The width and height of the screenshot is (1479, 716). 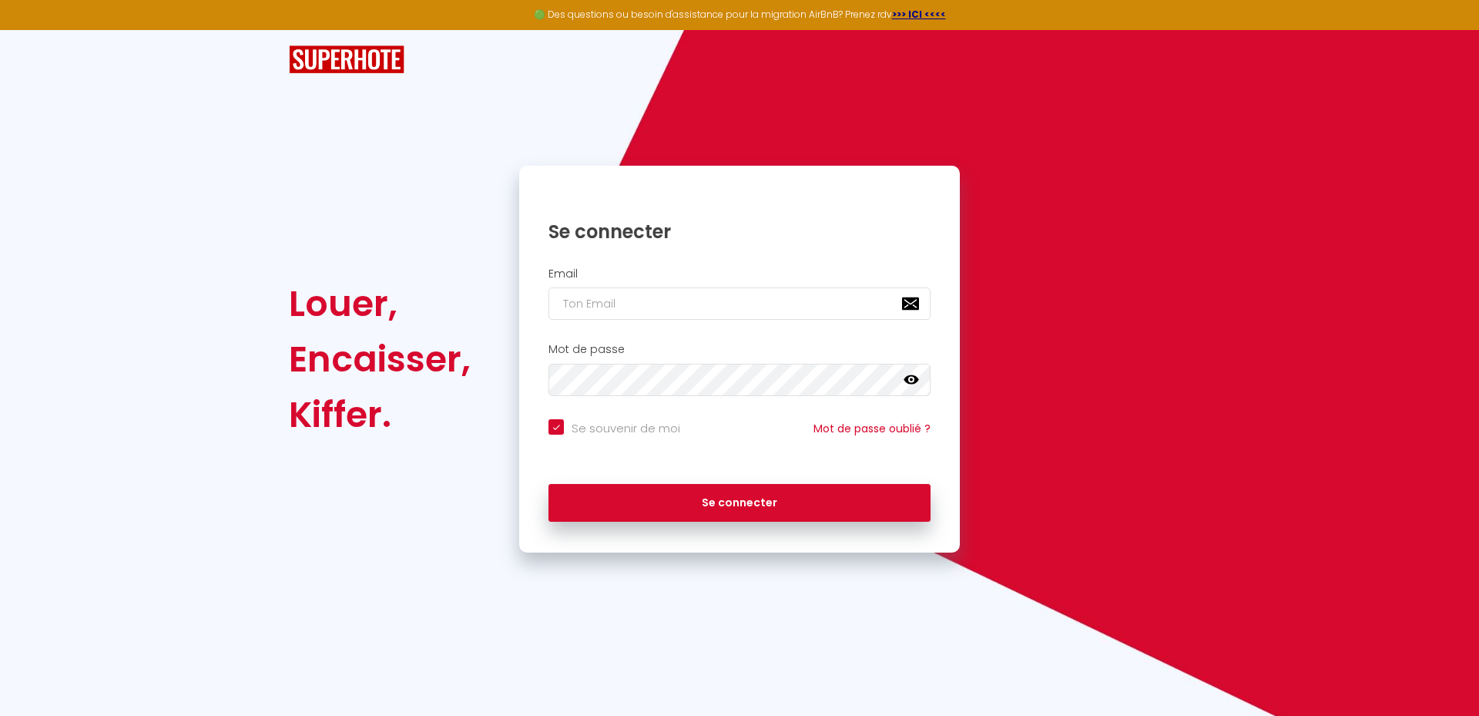 What do you see at coordinates (740, 503) in the screenshot?
I see `button: Se connecter` at bounding box center [740, 503].